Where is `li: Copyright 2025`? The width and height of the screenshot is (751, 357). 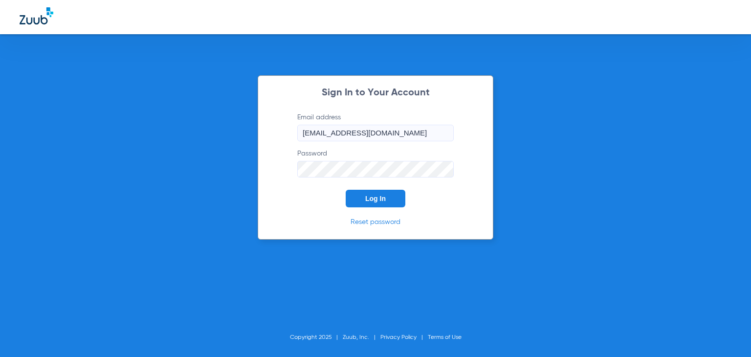 li: Copyright 2025 is located at coordinates (316, 337).